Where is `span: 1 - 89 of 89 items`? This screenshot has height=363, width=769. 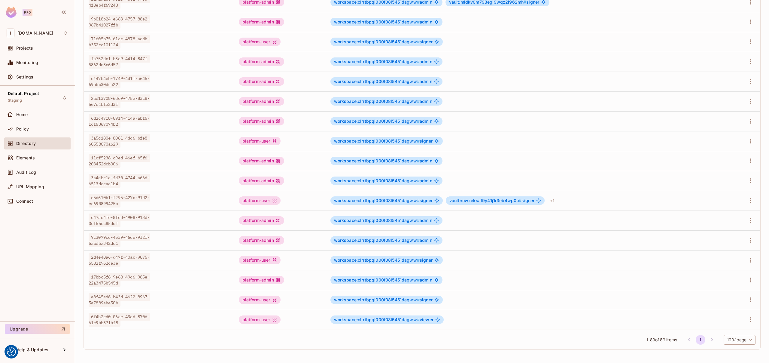 span: 1 - 89 of 89 items is located at coordinates (662, 339).